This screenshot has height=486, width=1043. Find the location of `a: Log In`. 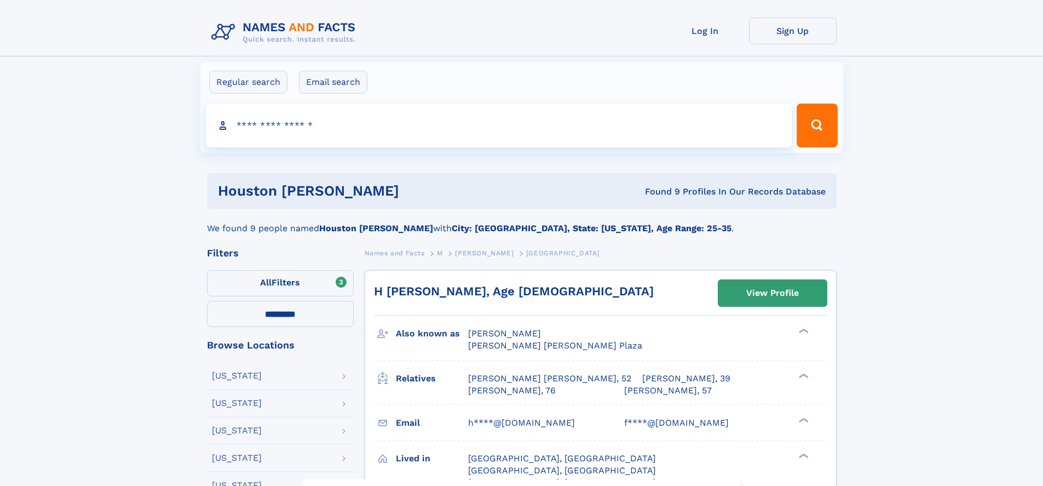

a: Log In is located at coordinates (705, 31).